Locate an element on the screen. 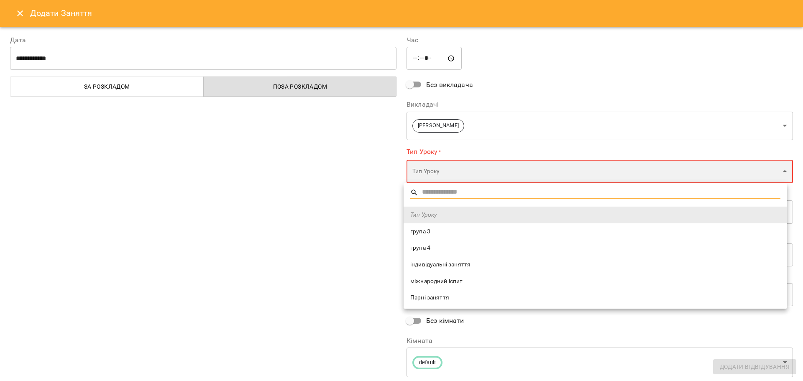 The height and width of the screenshot is (381, 803). span: Тип Уроку is located at coordinates (595, 215).